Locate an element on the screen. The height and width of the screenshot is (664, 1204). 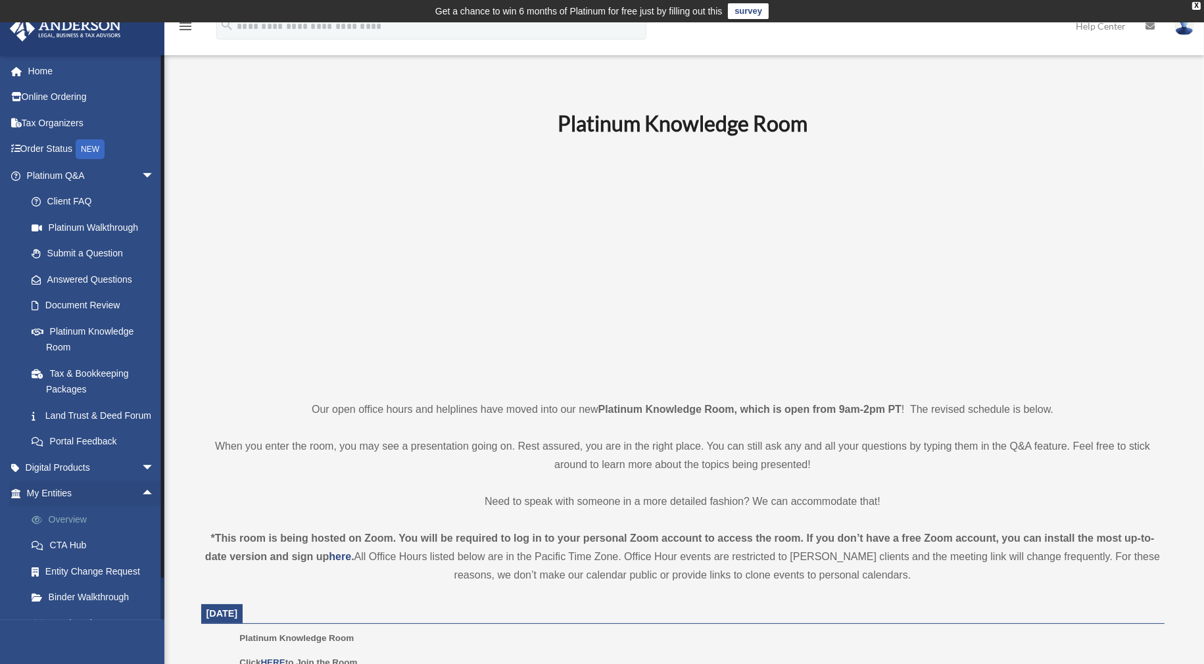
a: Tax Organizers is located at coordinates (91, 123).